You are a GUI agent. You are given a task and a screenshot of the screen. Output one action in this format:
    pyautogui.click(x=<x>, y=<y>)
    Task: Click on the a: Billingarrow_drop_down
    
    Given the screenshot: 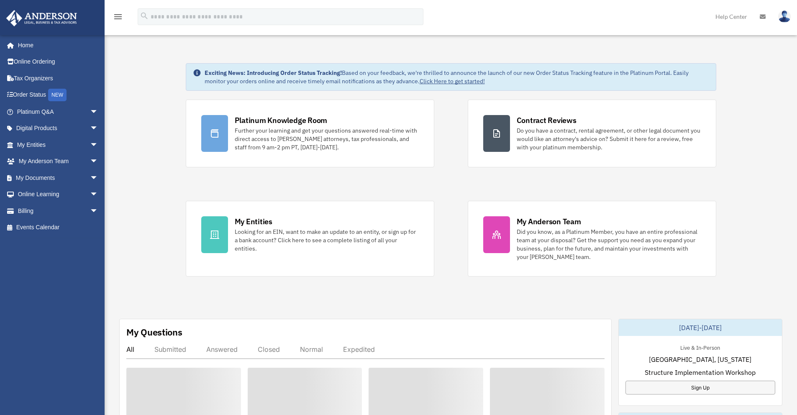 What is the action you would take?
    pyautogui.click(x=58, y=211)
    